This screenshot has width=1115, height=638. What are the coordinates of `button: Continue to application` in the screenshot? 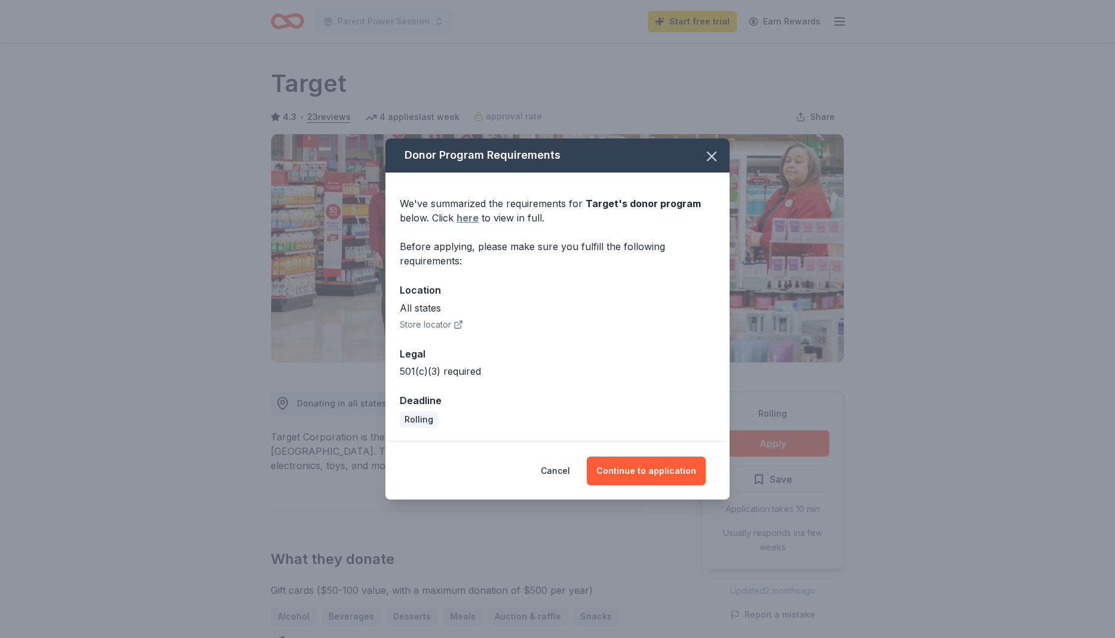 It's located at (646, 471).